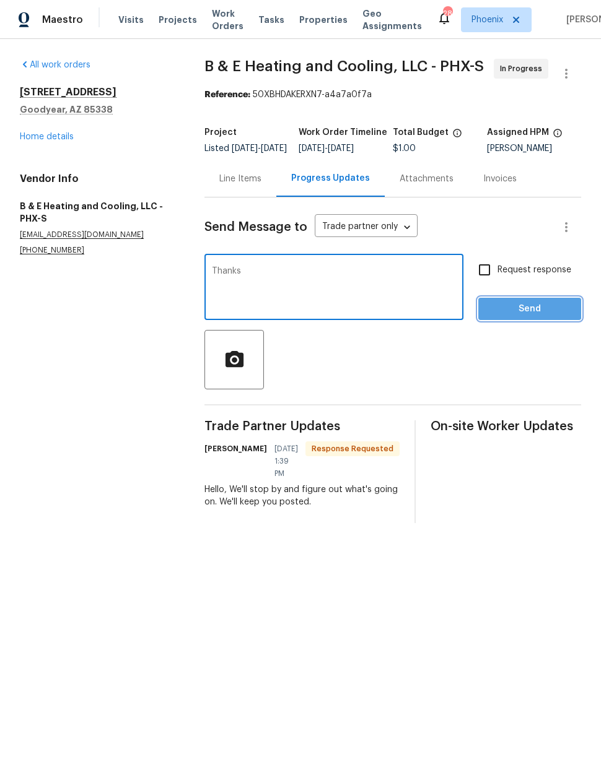 This screenshot has width=601, height=783. I want to click on span: Send Message to, so click(256, 227).